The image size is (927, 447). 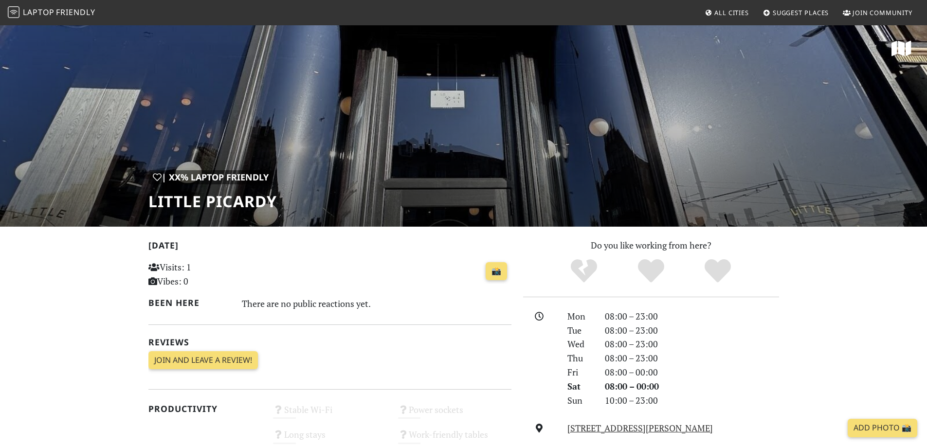 What do you see at coordinates (883, 13) in the screenshot?
I see `span: Join Community` at bounding box center [883, 13].